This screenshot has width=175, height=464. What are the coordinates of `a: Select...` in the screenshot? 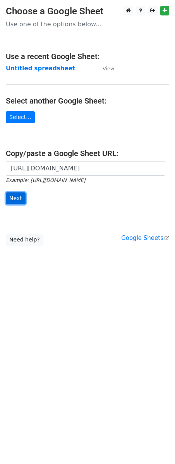 It's located at (20, 117).